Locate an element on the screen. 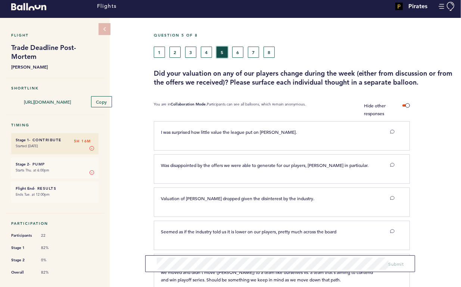 The width and height of the screenshot is (461, 287). h5: Shortlink is located at coordinates (55, 88).